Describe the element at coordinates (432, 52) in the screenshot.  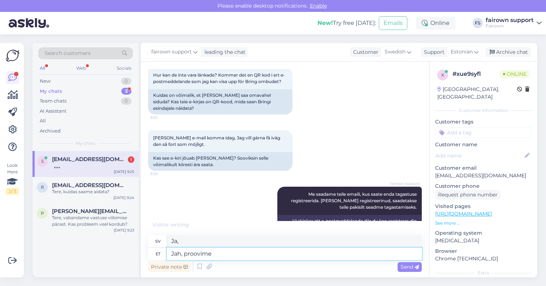
I see `div: Support` at that location.